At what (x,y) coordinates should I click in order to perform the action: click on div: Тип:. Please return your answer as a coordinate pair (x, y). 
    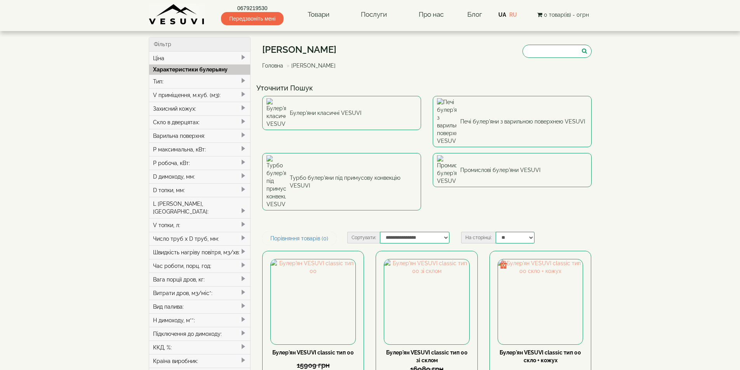
    Looking at the image, I should click on (200, 81).